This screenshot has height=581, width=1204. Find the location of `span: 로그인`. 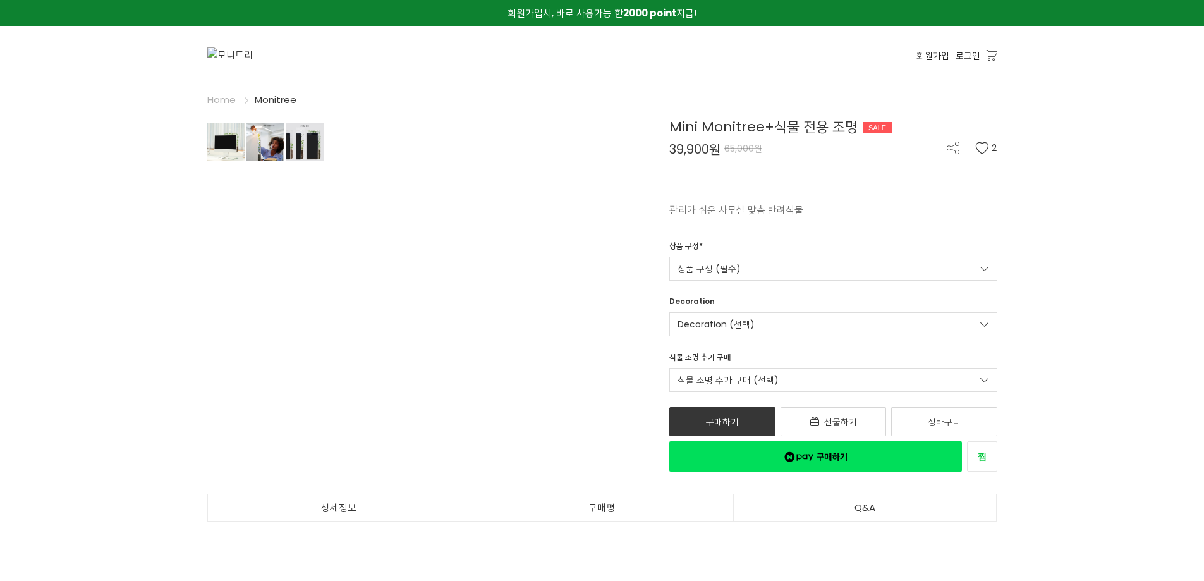

span: 로그인 is located at coordinates (967, 56).